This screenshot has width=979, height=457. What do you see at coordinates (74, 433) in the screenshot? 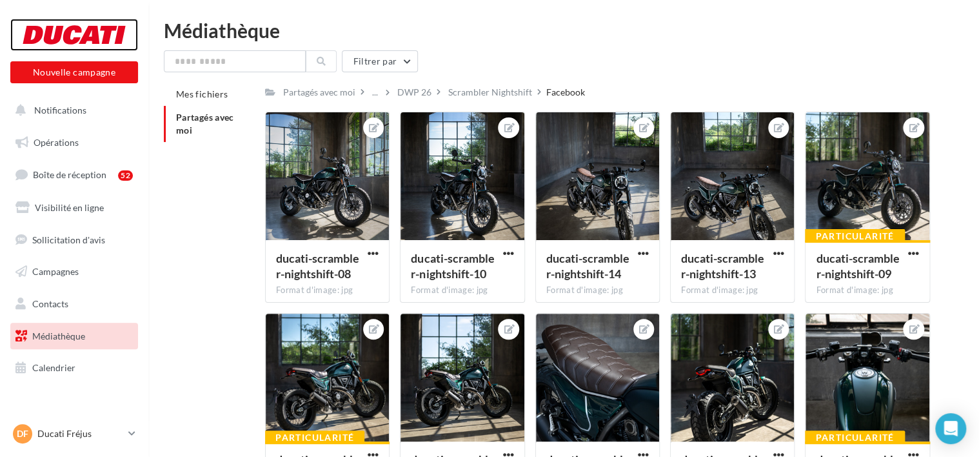
I see `a: DF Ducati Fréjus` at bounding box center [74, 433].